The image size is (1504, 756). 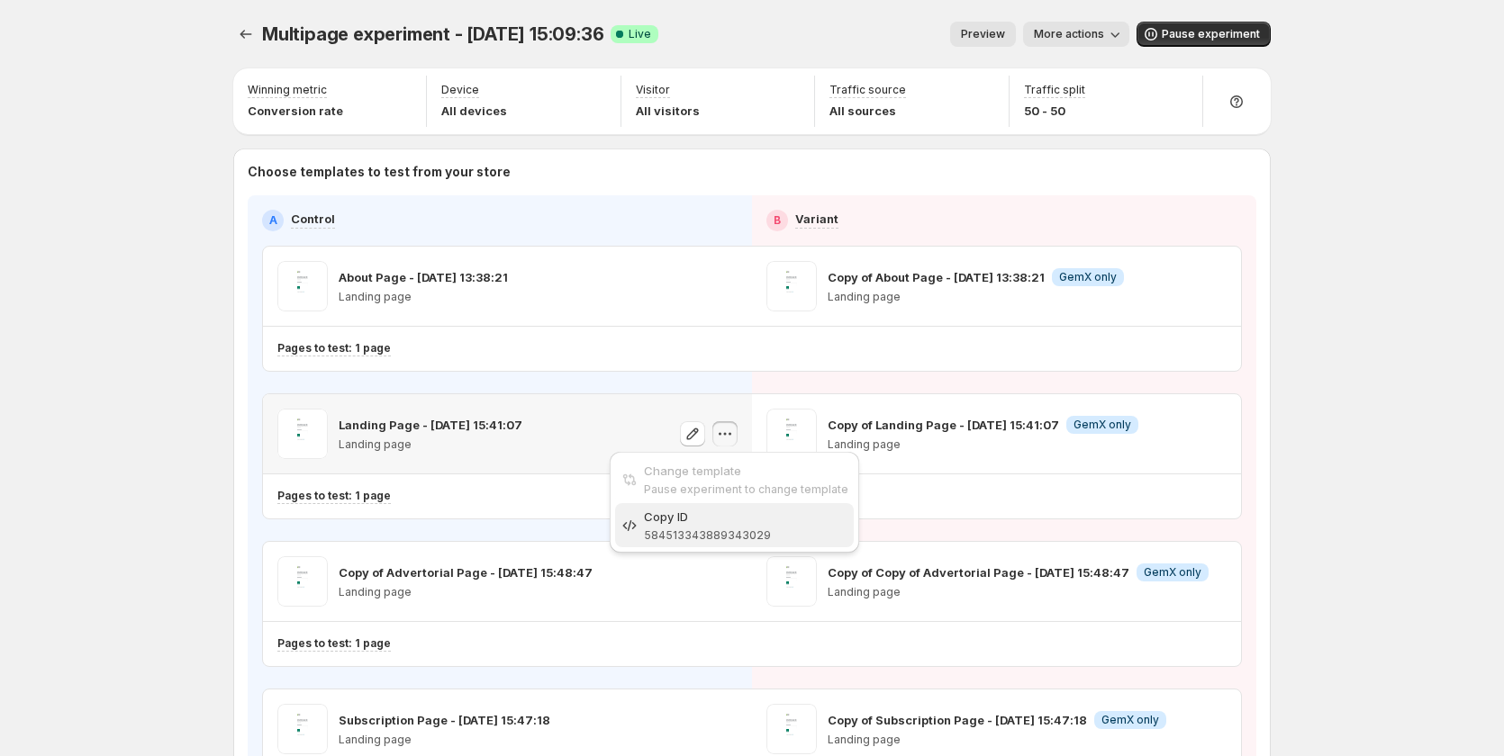 I want to click on p: All sources, so click(x=867, y=111).